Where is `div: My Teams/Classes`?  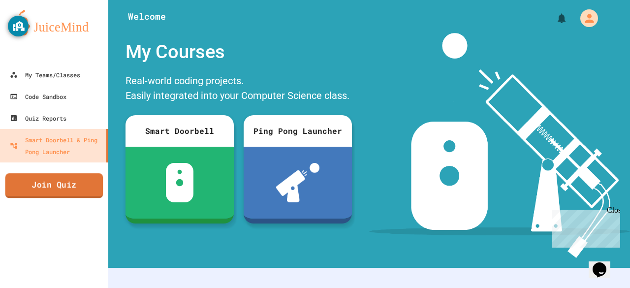 div: My Teams/Classes is located at coordinates (45, 75).